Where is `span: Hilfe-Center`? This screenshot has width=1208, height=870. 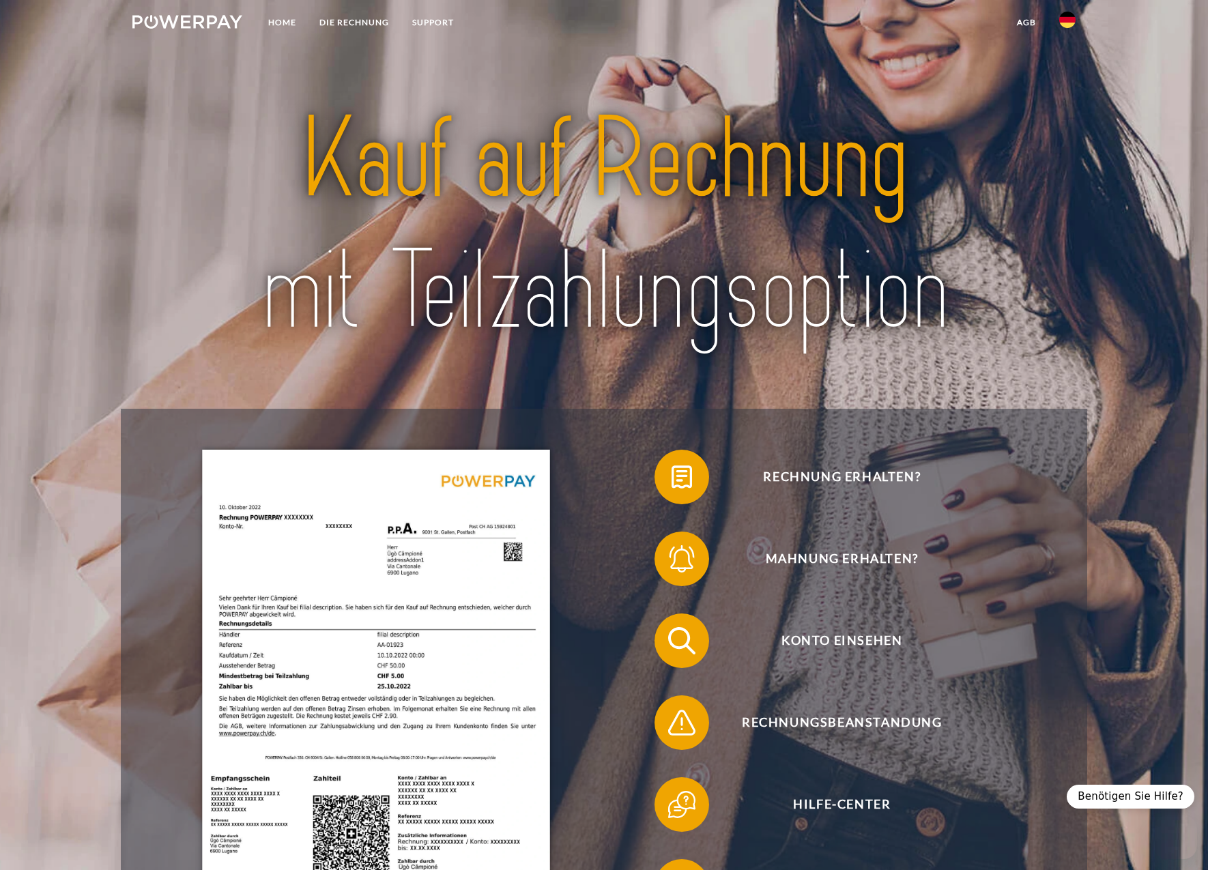 span: Hilfe-Center is located at coordinates (842, 804).